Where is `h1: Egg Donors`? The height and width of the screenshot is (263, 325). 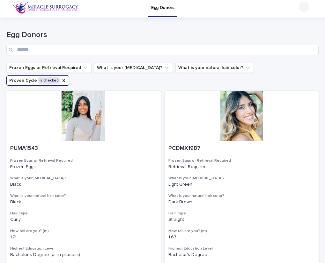 h1: Egg Donors is located at coordinates (162, 35).